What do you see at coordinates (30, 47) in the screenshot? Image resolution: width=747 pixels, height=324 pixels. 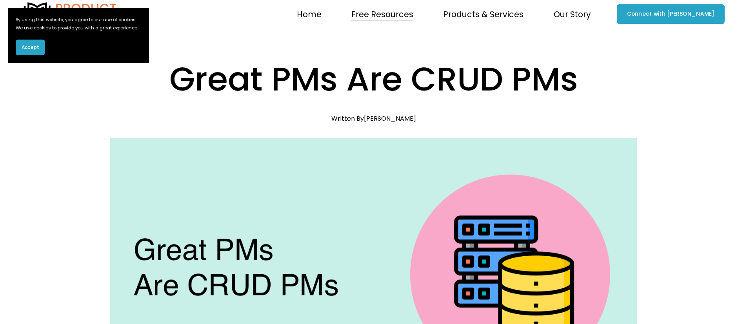 I see `span: Accept` at bounding box center [30, 47].